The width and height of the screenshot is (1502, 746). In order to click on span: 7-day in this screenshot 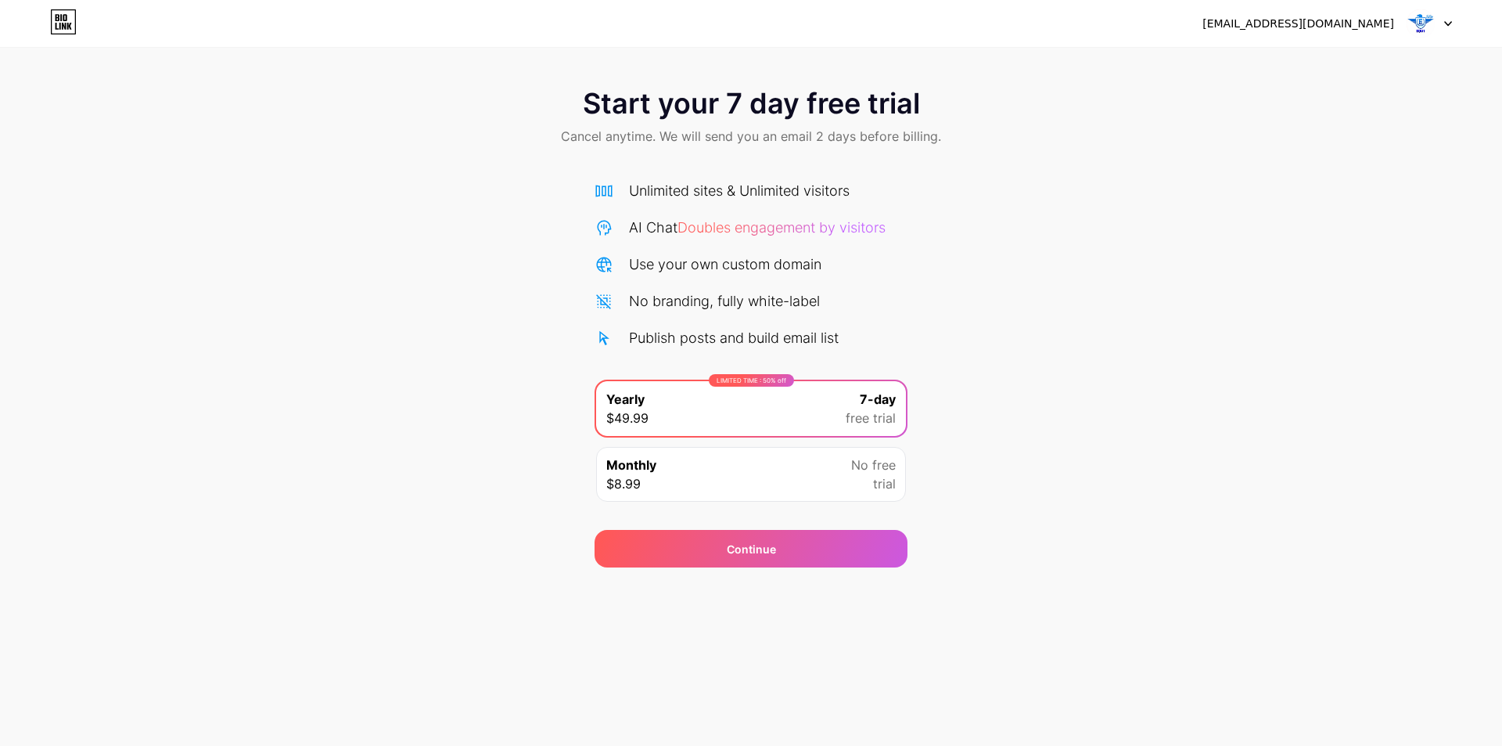, I will do `click(878, 399)`.